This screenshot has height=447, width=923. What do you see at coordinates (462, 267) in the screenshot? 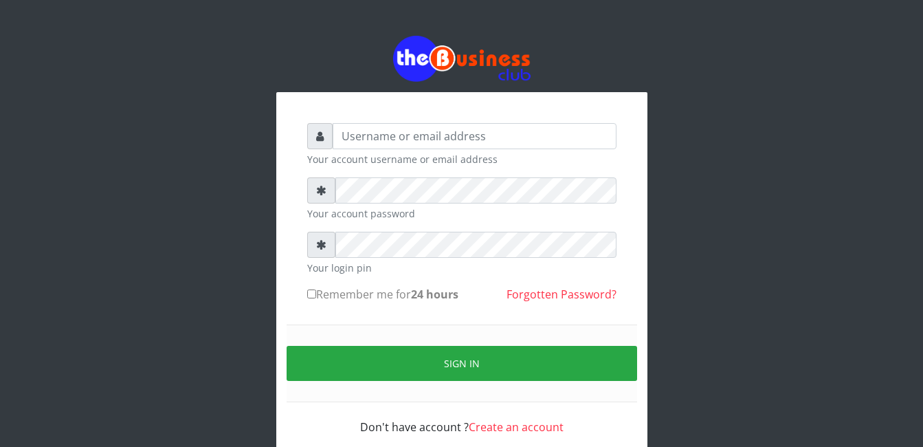
I see `small: Your login pin` at bounding box center [462, 267].